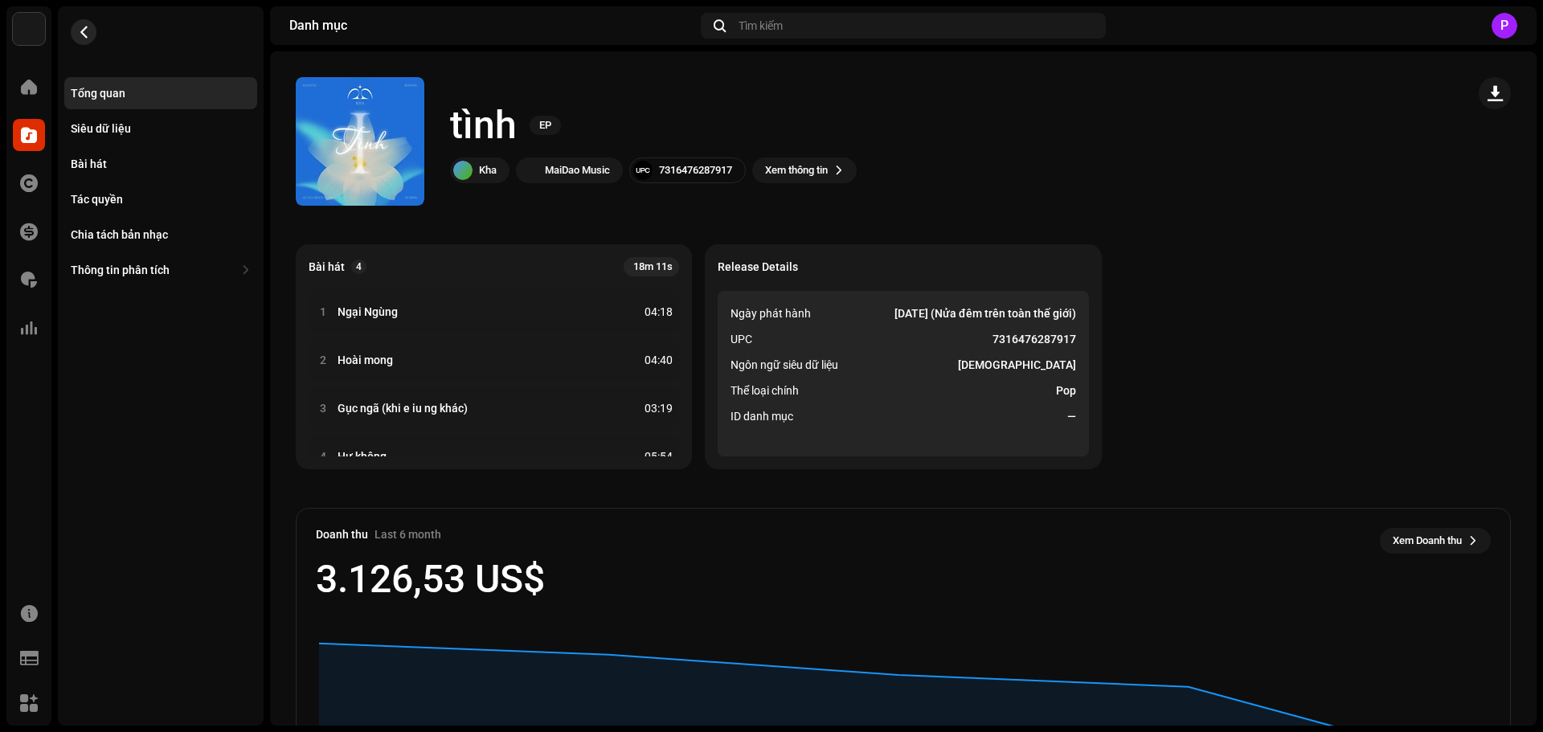 The height and width of the screenshot is (732, 1543). Describe the element at coordinates (403, 408) in the screenshot. I see `strong: Gục ngã (khi e iu ng khác)` at that location.